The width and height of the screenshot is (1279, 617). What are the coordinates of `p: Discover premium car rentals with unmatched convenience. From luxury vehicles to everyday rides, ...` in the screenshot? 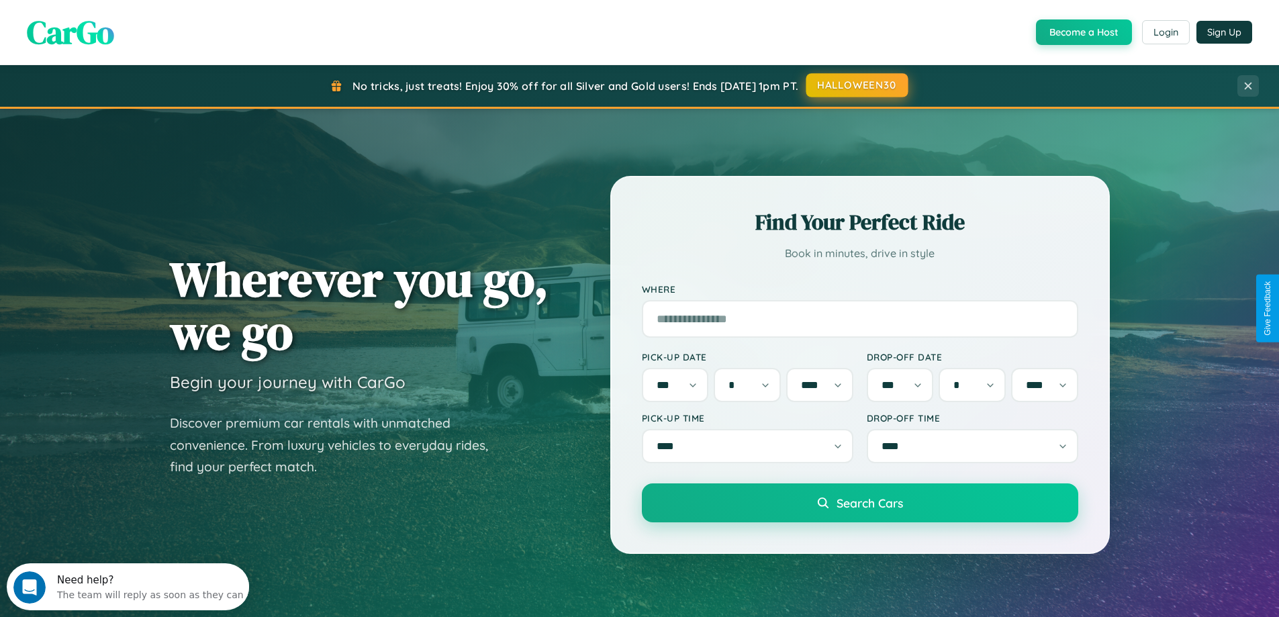 It's located at (338, 445).